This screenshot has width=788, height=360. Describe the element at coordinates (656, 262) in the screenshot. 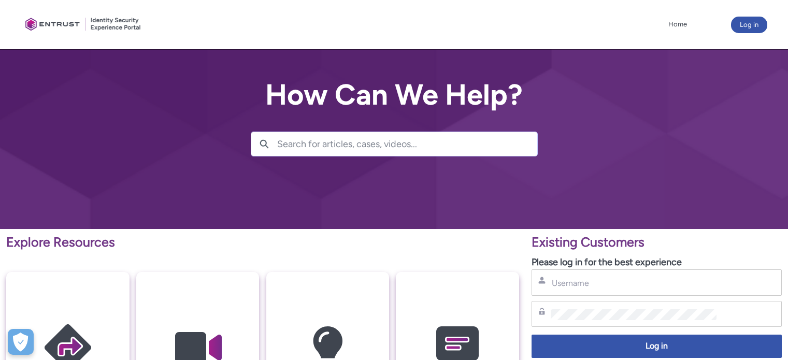

I see `p: Please log in for the best experience` at that location.